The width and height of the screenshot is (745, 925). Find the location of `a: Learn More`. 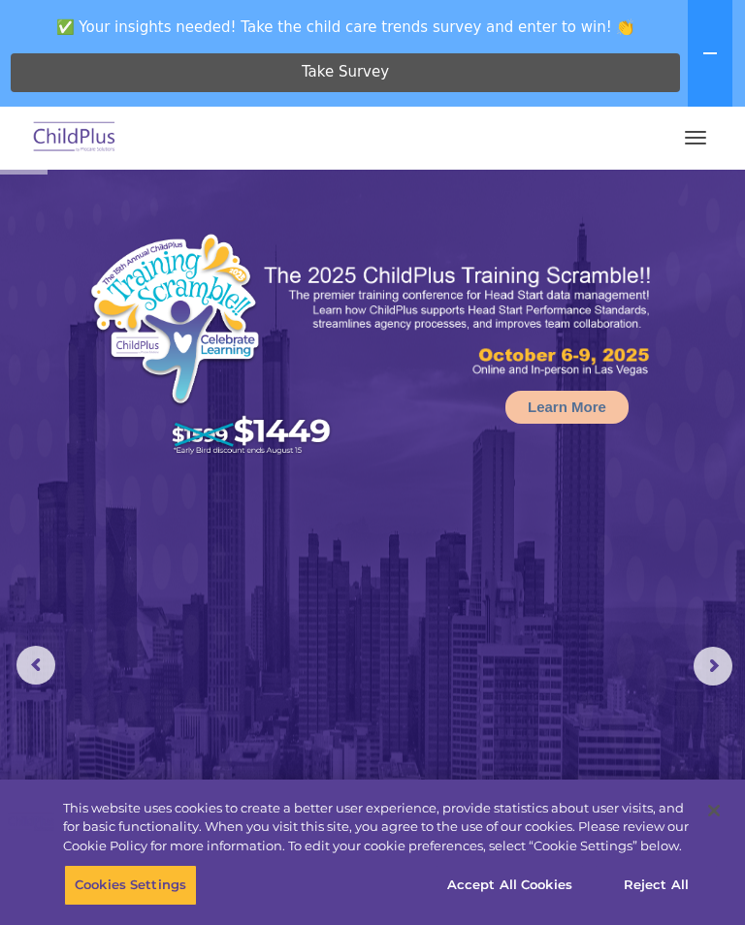

a: Learn More is located at coordinates (566, 407).